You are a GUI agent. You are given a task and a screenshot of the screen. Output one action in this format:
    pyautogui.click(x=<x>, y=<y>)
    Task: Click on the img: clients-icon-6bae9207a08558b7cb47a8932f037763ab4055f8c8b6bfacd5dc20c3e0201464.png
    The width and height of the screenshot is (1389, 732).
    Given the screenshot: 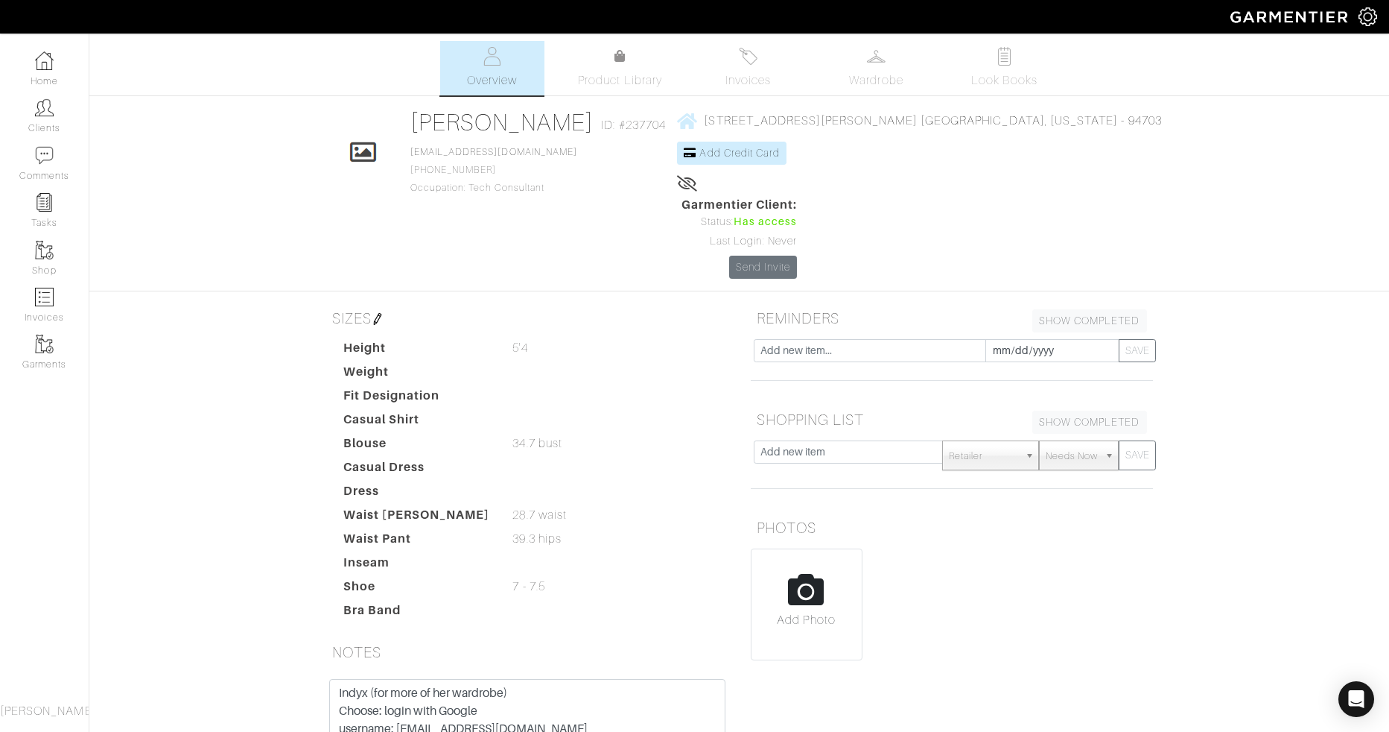 What is the action you would take?
    pyautogui.click(x=44, y=107)
    